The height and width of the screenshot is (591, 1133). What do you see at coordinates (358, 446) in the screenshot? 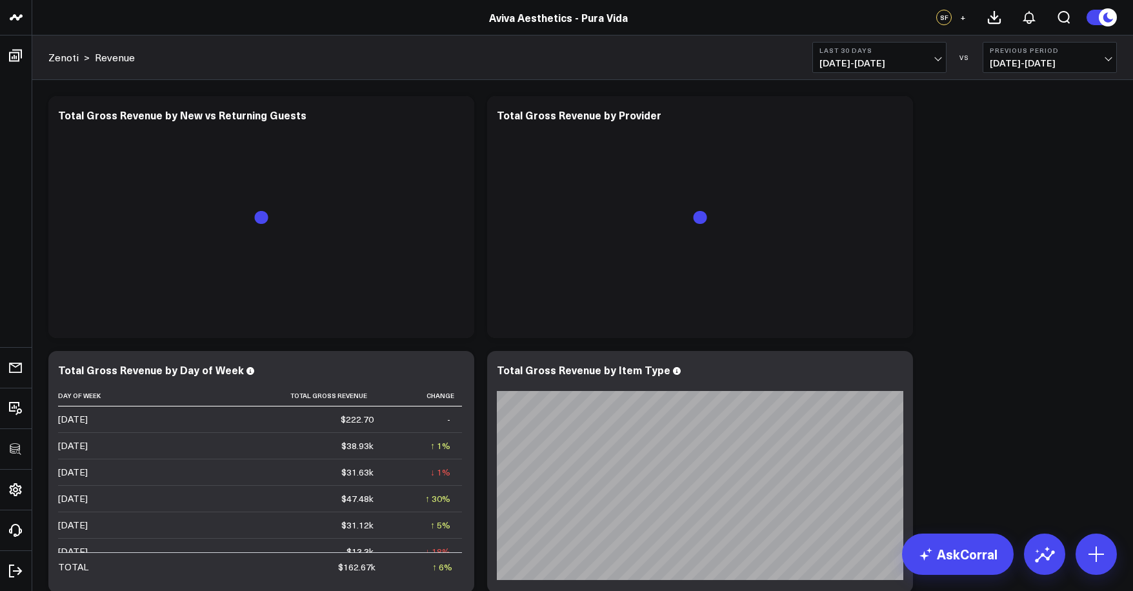
I see `div: $38.93k` at bounding box center [358, 446].